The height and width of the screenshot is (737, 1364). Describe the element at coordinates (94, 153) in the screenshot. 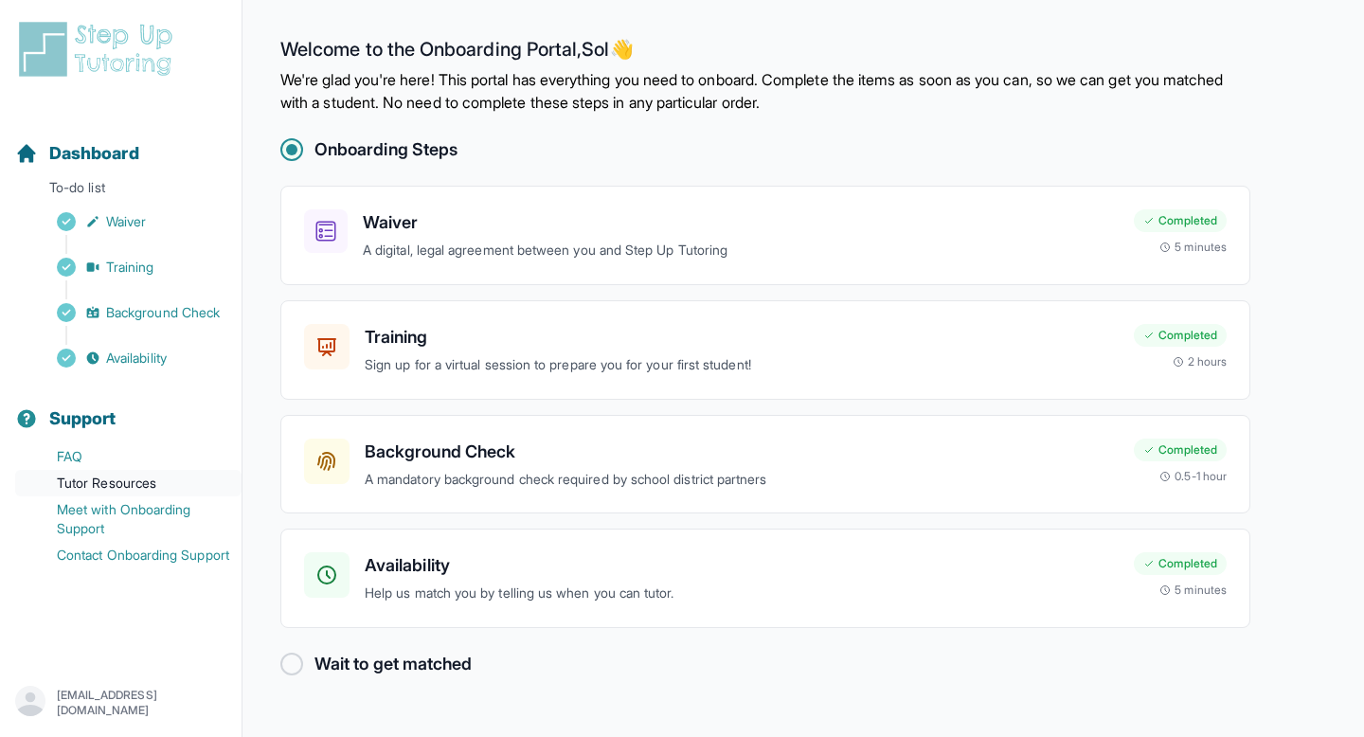

I see `span: Dashboard` at that location.